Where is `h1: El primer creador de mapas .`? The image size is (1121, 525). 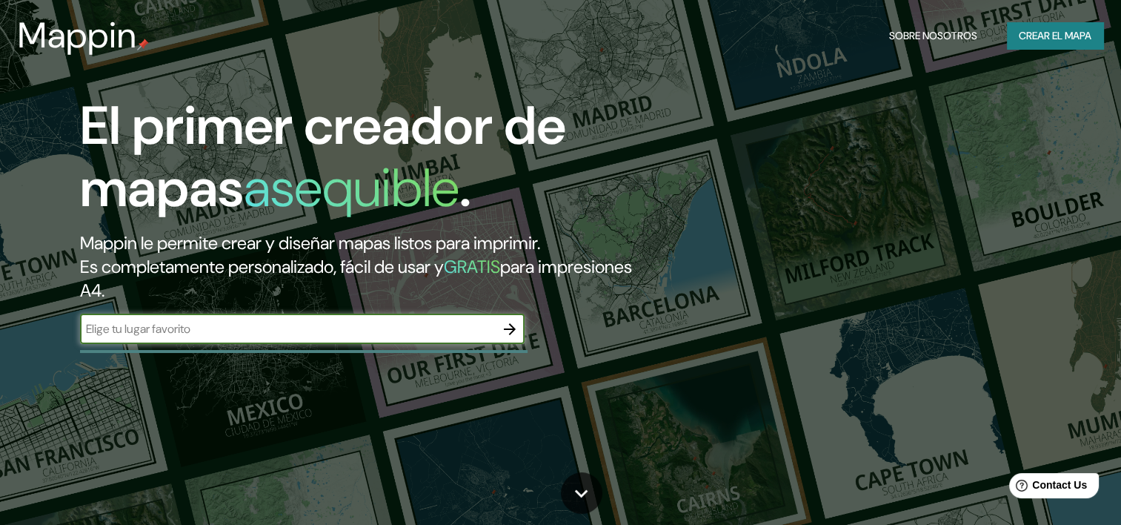
h1: El primer creador de mapas . is located at coordinates (360, 163).